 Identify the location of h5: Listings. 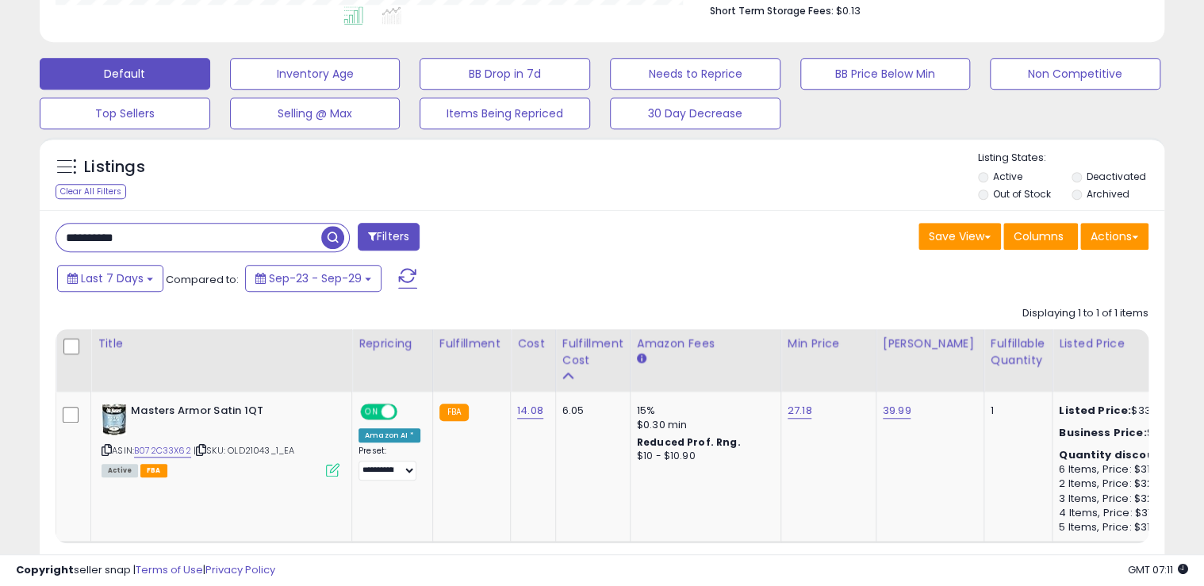
(114, 167).